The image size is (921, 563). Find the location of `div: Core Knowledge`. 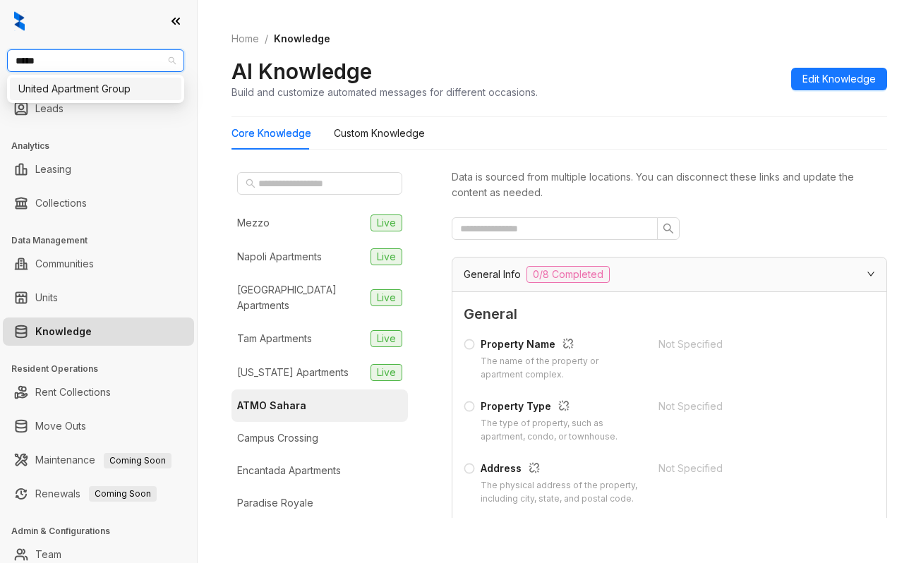

div: Core Knowledge is located at coordinates (271, 133).